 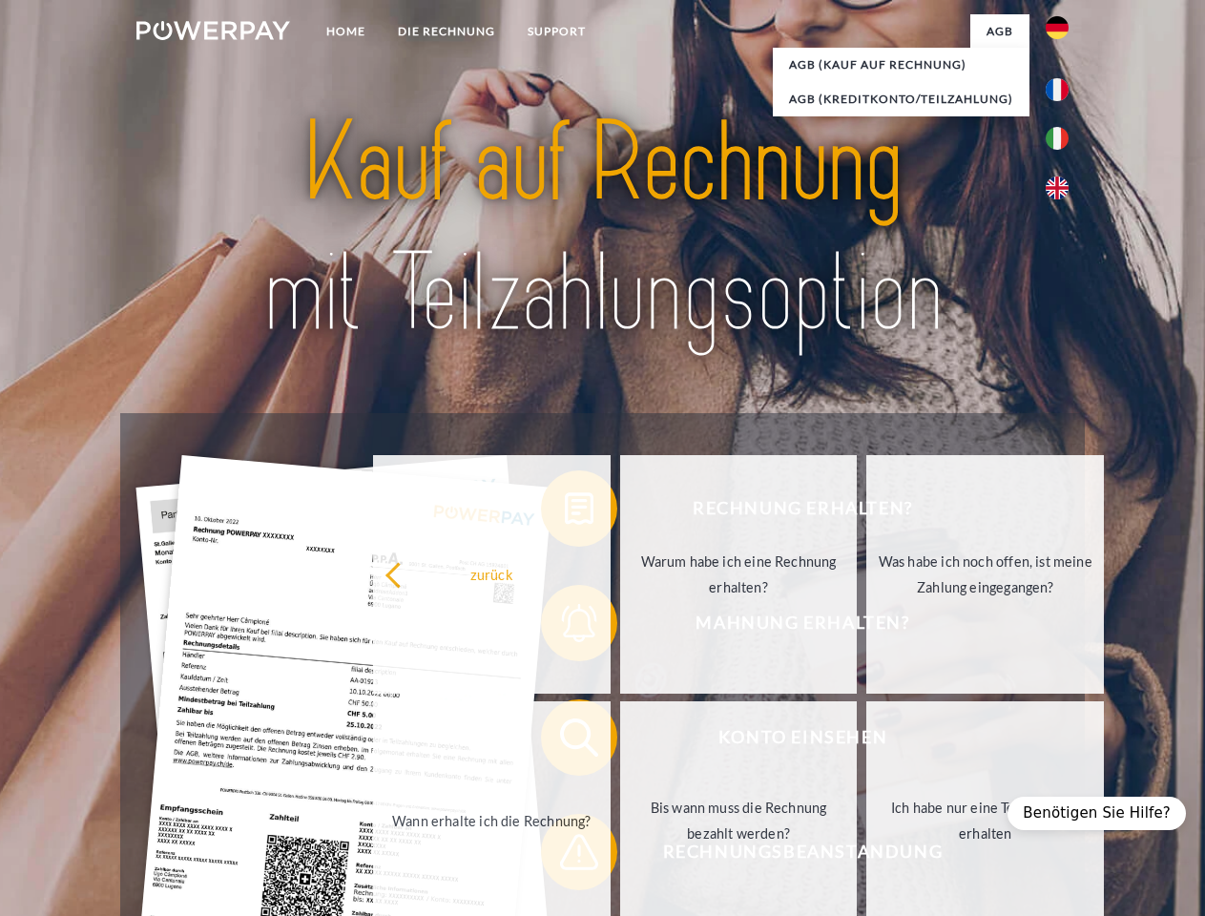 What do you see at coordinates (901, 65) in the screenshot?
I see `a: AGB (Kauf auf Rechnung)` at bounding box center [901, 65].